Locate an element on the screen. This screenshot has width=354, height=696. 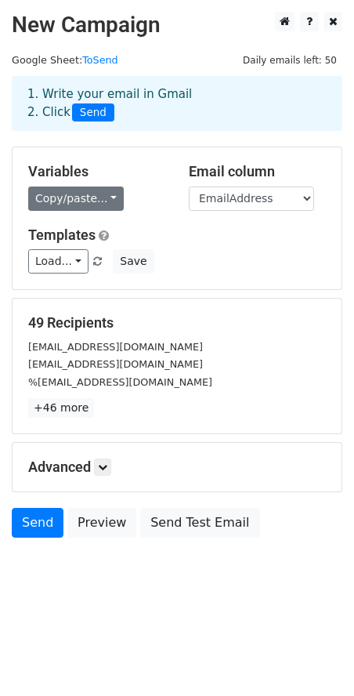
a: Templates is located at coordinates (62, 234).